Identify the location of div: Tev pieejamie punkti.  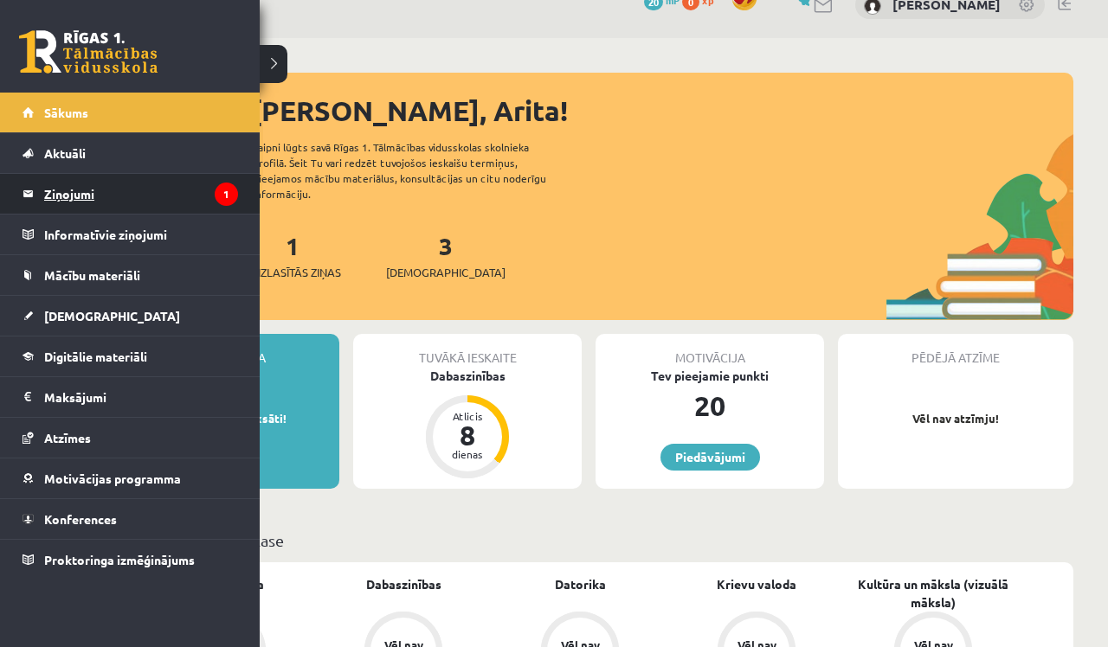
(709, 376).